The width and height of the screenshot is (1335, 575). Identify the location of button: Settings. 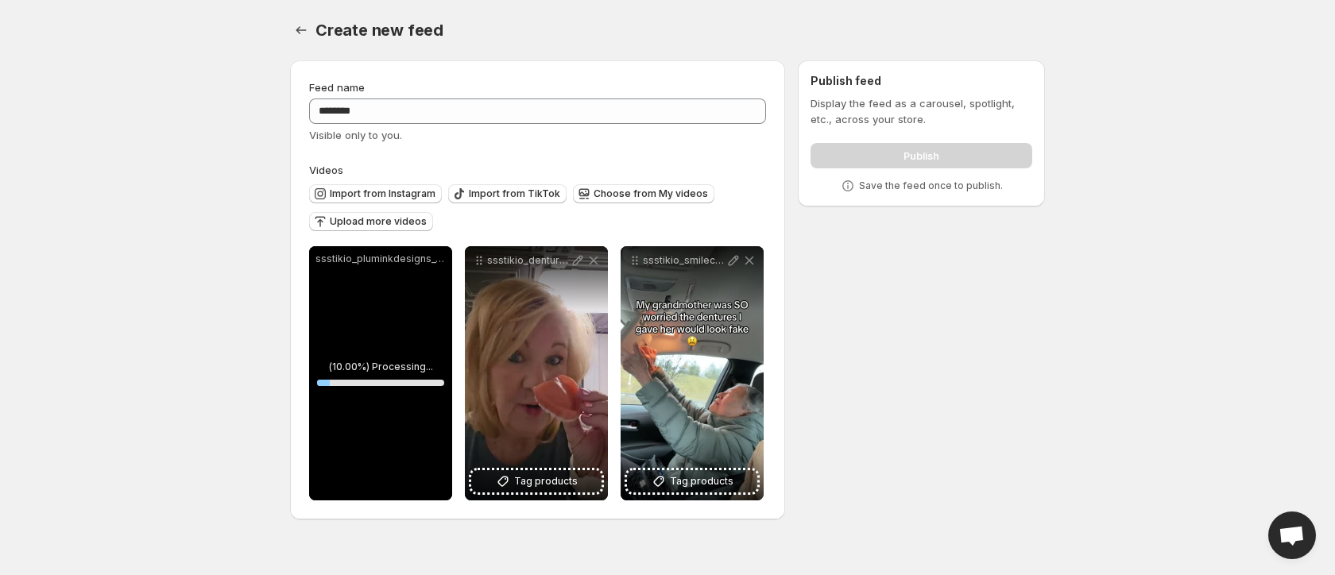
(301, 30).